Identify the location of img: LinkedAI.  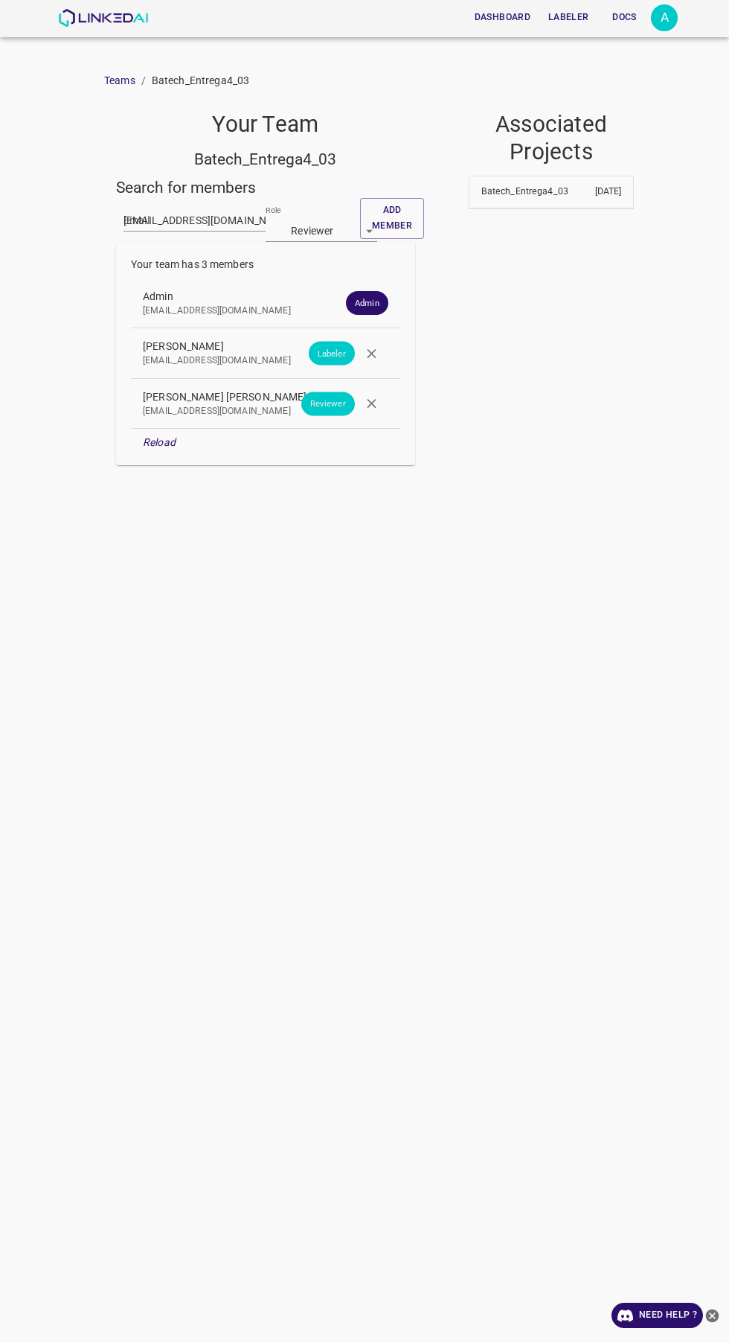
(103, 18).